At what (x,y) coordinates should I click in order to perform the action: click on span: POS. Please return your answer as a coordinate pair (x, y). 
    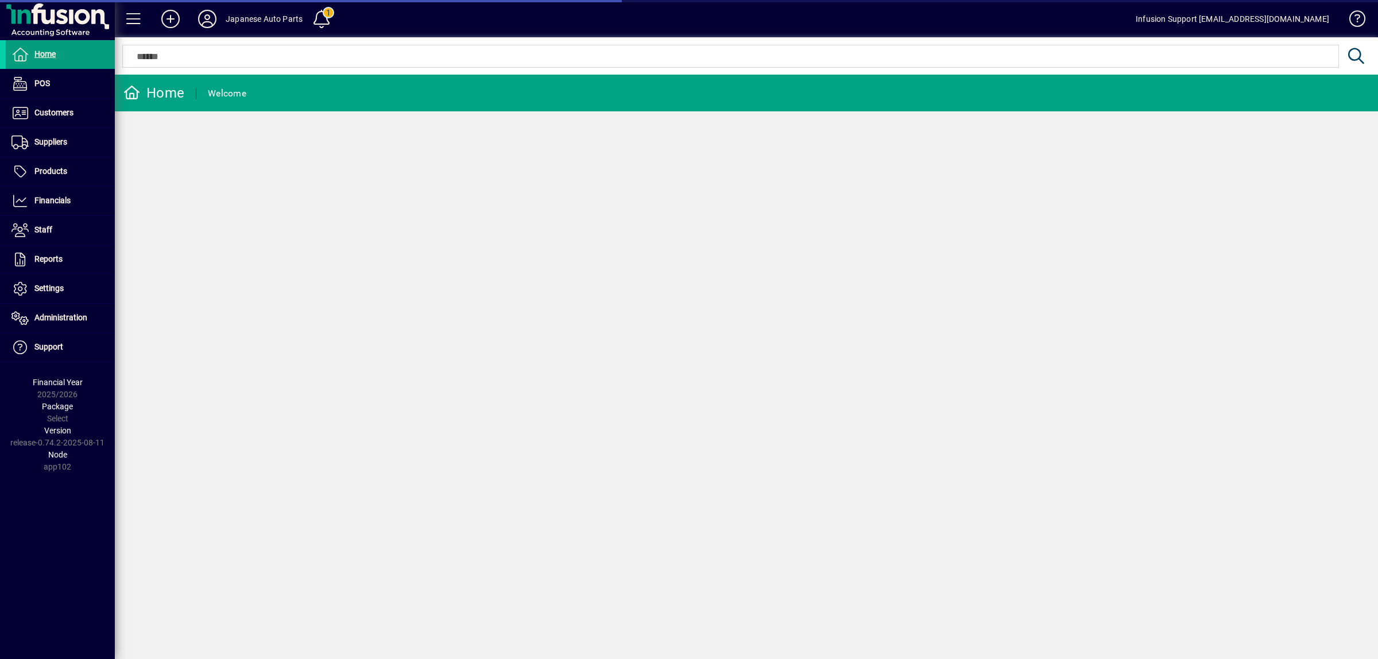
    Looking at the image, I should click on (42, 83).